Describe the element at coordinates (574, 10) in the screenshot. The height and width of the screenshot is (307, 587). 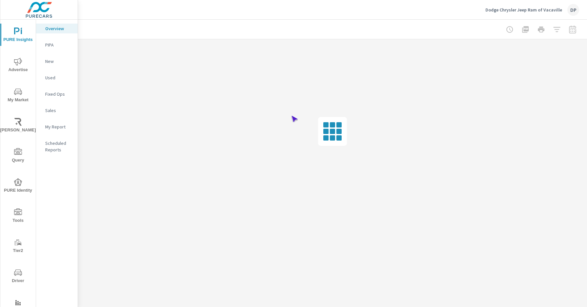
I see `div: DP` at that location.